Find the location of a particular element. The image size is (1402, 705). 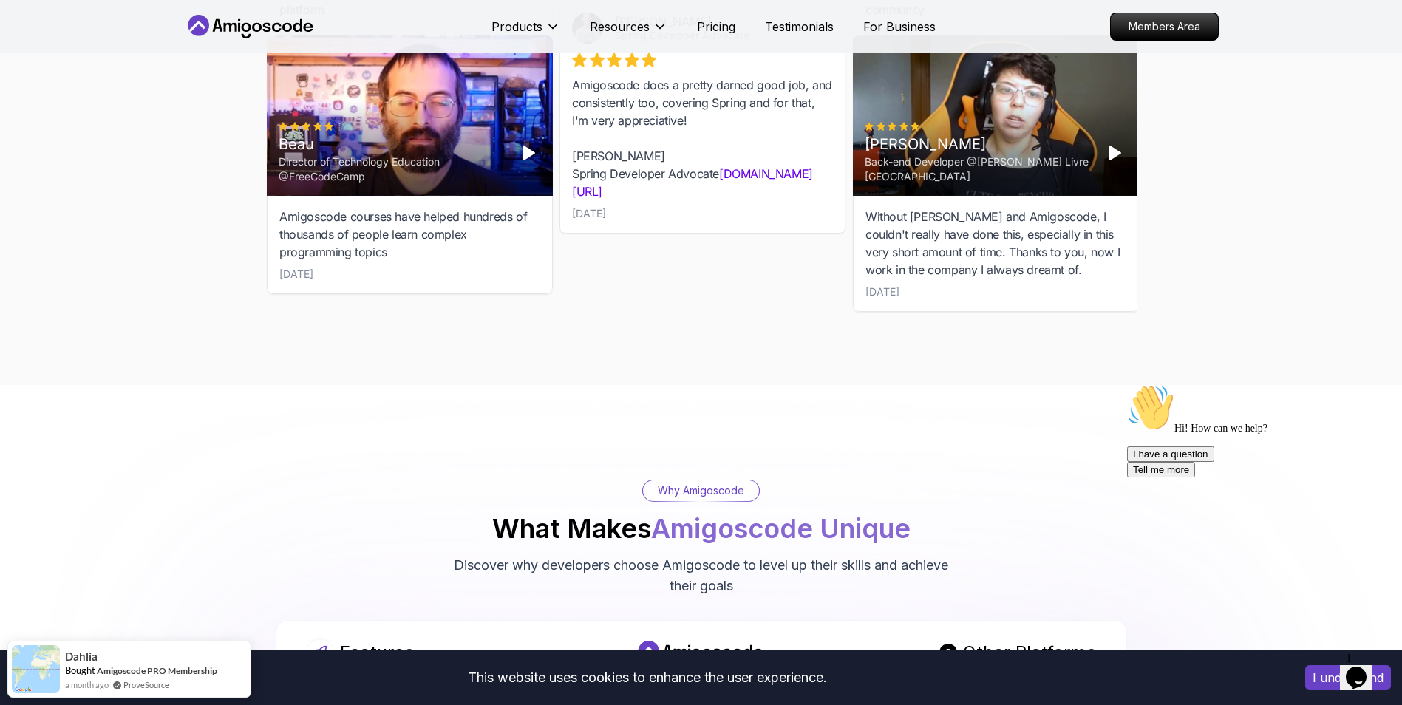

div: Amigoscode does a pretty darned good job, and consistently too, covering Spring and for that, I'm... is located at coordinates (702, 138).